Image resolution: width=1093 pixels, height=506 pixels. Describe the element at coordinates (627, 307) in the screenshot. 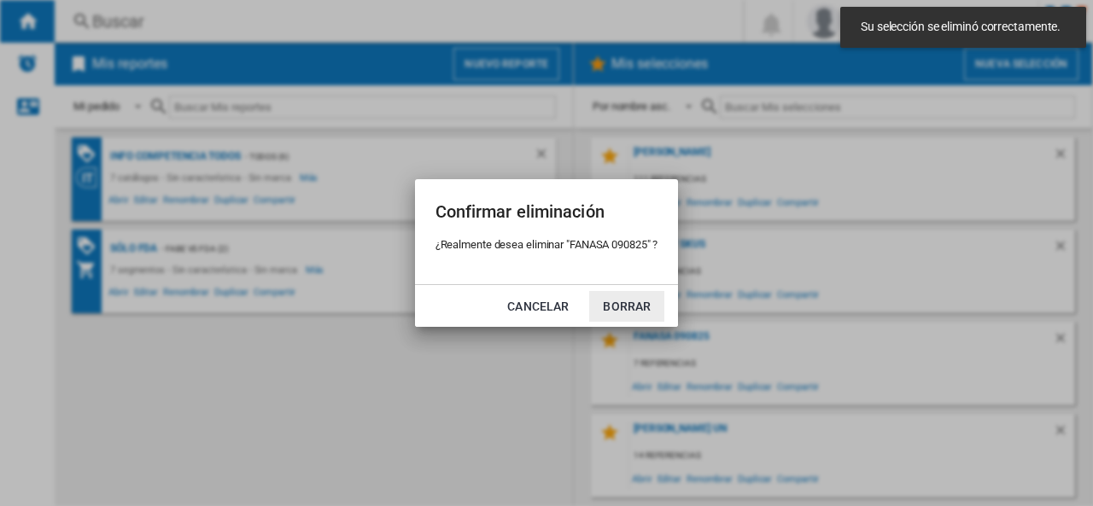

I see `button: Borrar` at that location.